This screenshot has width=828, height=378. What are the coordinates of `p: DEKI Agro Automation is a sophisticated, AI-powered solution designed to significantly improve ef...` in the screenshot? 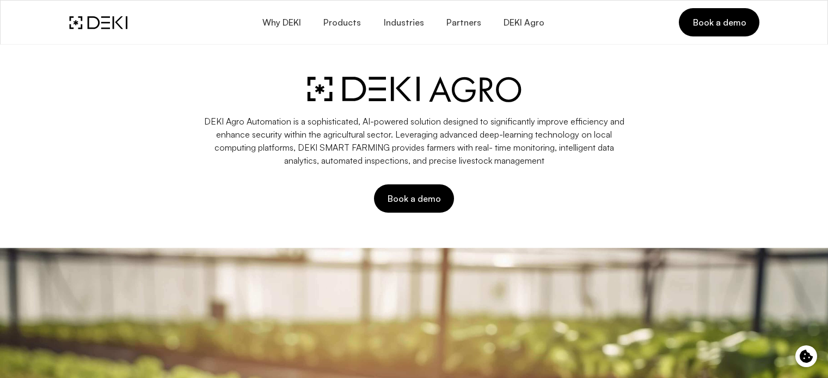 It's located at (414, 141).